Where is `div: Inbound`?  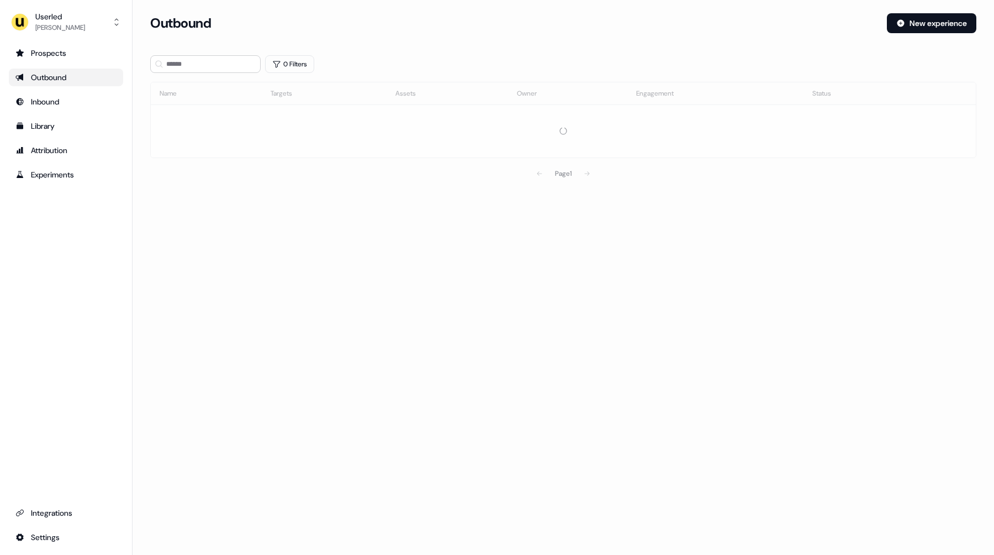 div: Inbound is located at coordinates (66, 102).